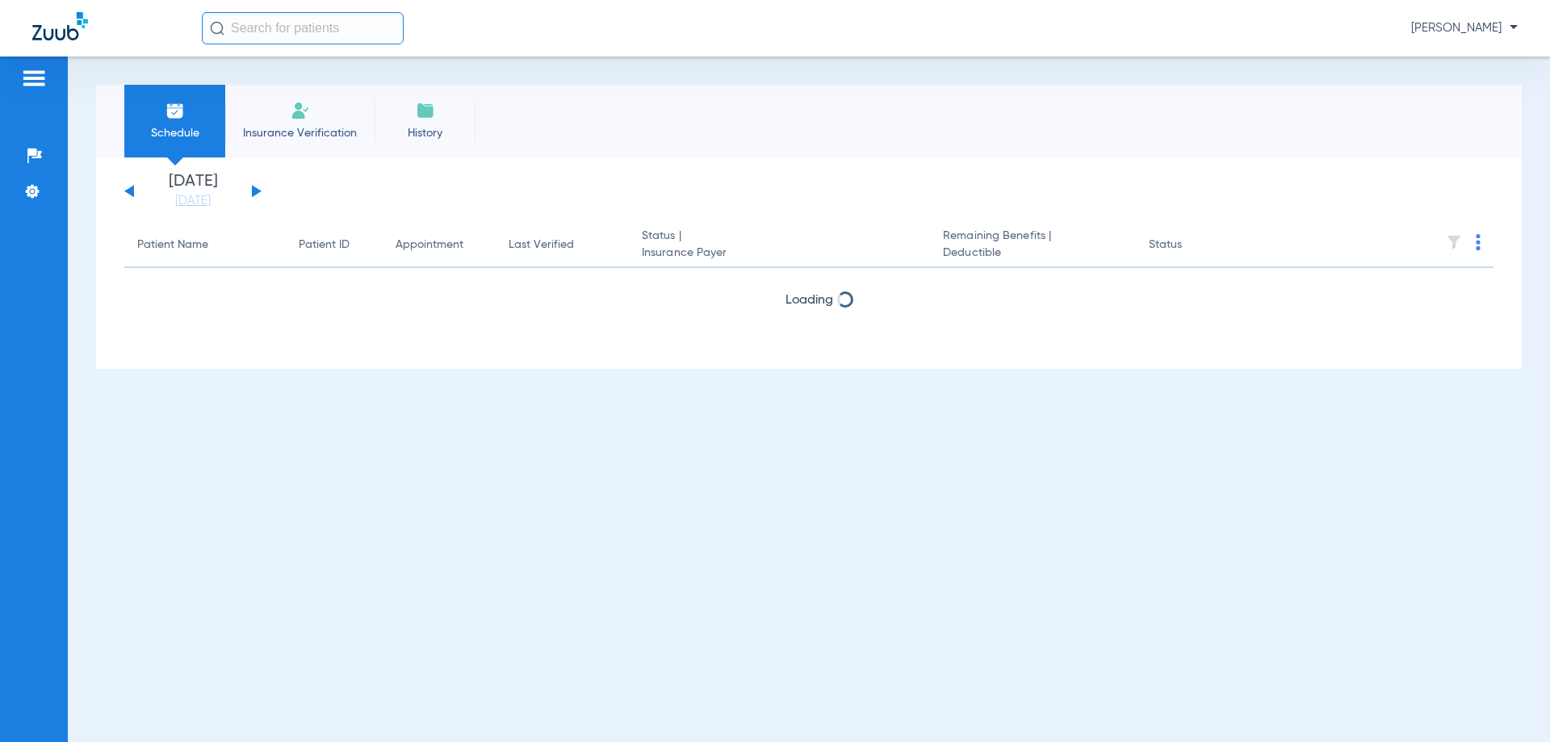  Describe the element at coordinates (174, 133) in the screenshot. I see `span: Schedule` at that location.